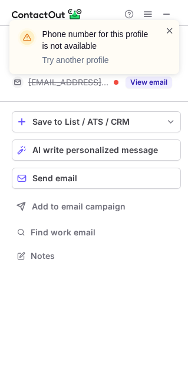 The image size is (188, 376). I want to click on button: Send email, so click(96, 178).